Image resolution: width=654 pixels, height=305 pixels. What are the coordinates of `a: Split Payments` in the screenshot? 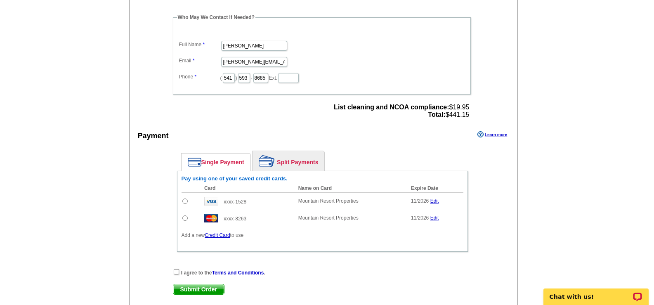 It's located at (289, 161).